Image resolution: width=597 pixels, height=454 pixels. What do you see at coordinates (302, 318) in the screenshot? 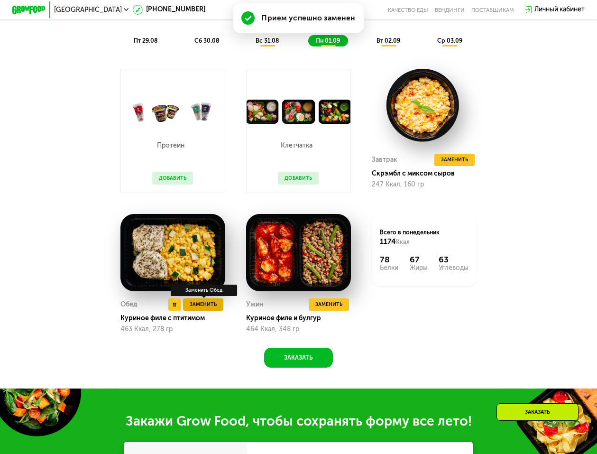
I see `div: Куриное филе и булгур` at bounding box center [302, 318].